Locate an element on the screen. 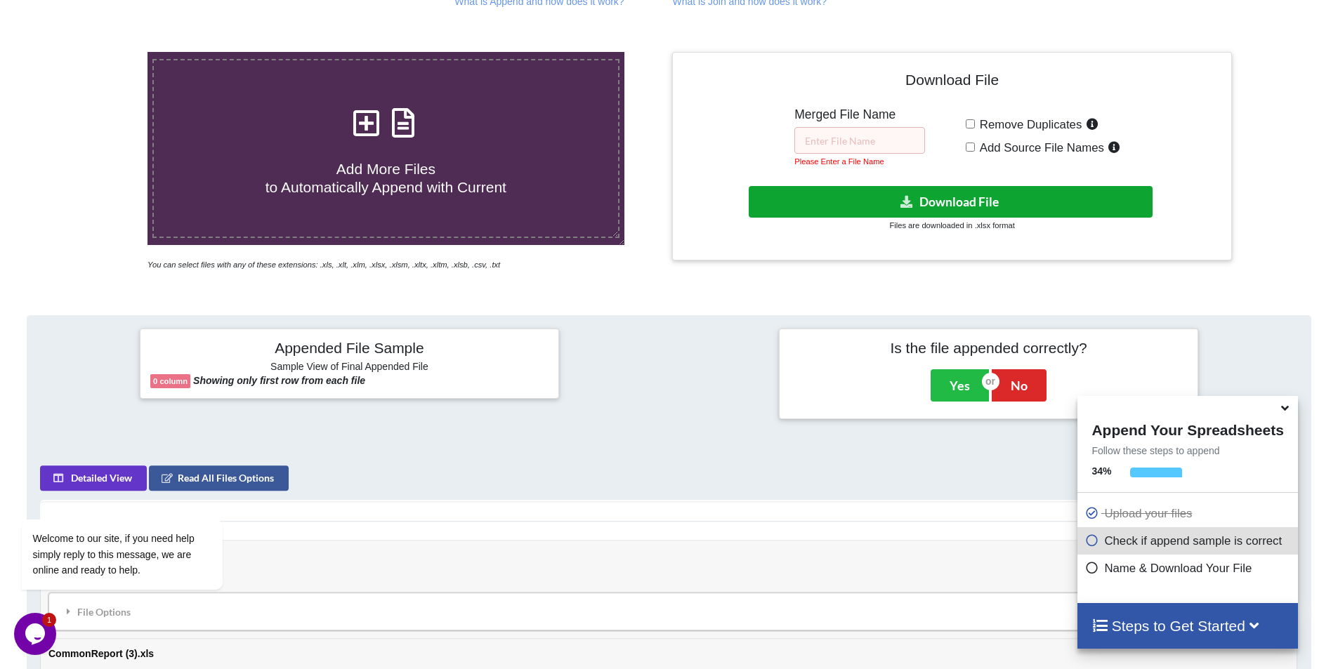  b: 34 % is located at coordinates (1101, 471).